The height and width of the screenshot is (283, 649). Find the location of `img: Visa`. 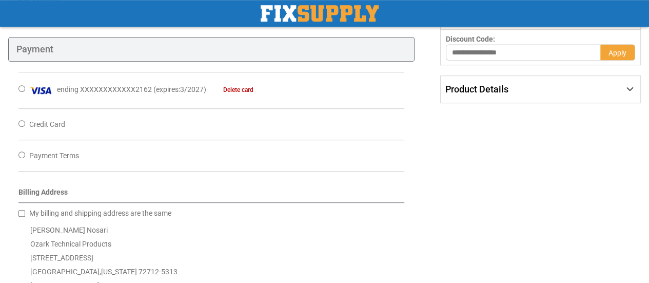

img: Visa is located at coordinates (41, 90).